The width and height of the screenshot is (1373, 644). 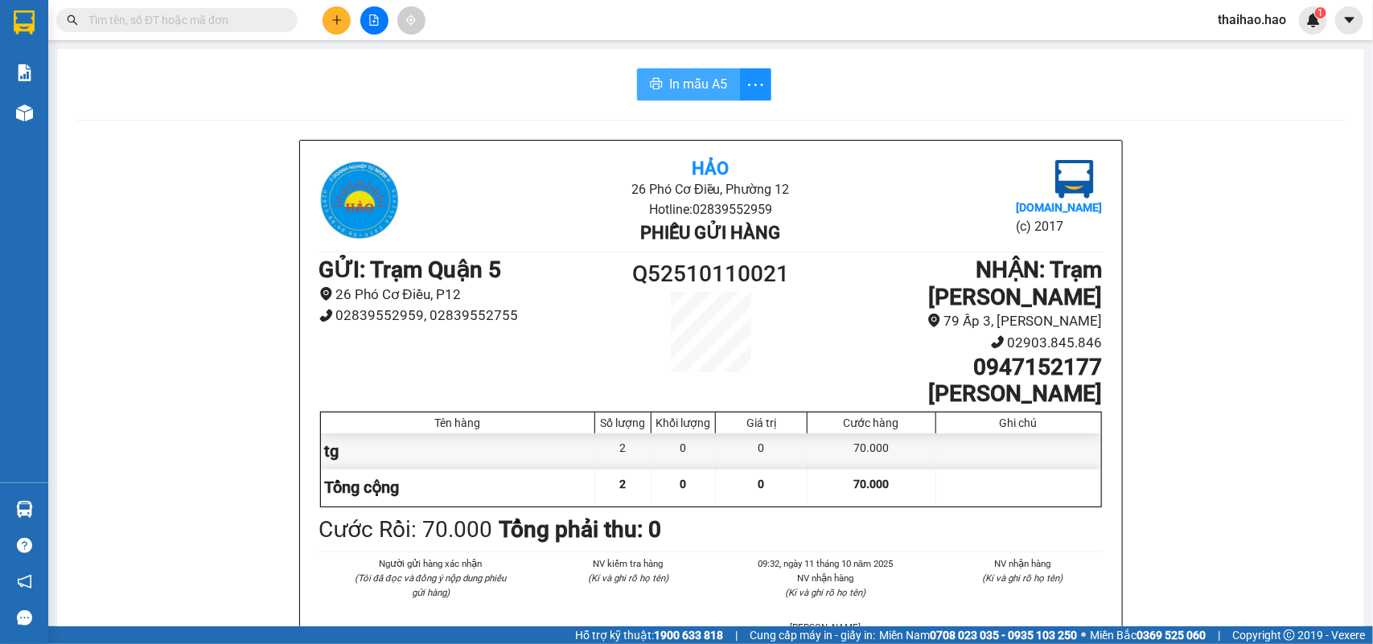 I want to click on span: 1, so click(x=1320, y=13).